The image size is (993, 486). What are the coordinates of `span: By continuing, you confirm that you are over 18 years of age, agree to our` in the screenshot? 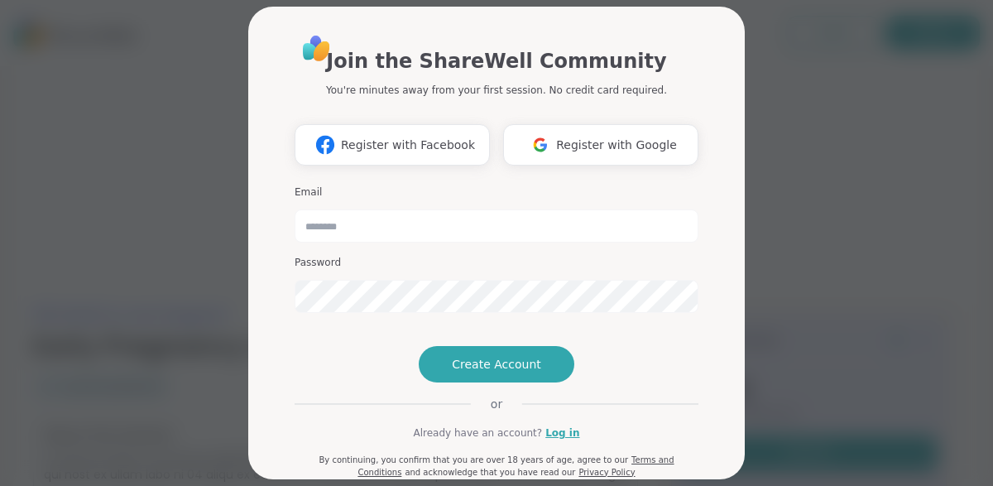 It's located at (473, 459).